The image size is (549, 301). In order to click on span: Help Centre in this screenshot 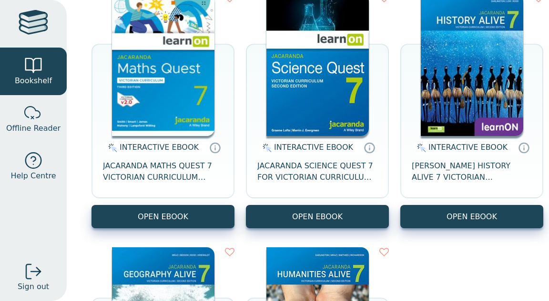, I will do `click(33, 176)`.